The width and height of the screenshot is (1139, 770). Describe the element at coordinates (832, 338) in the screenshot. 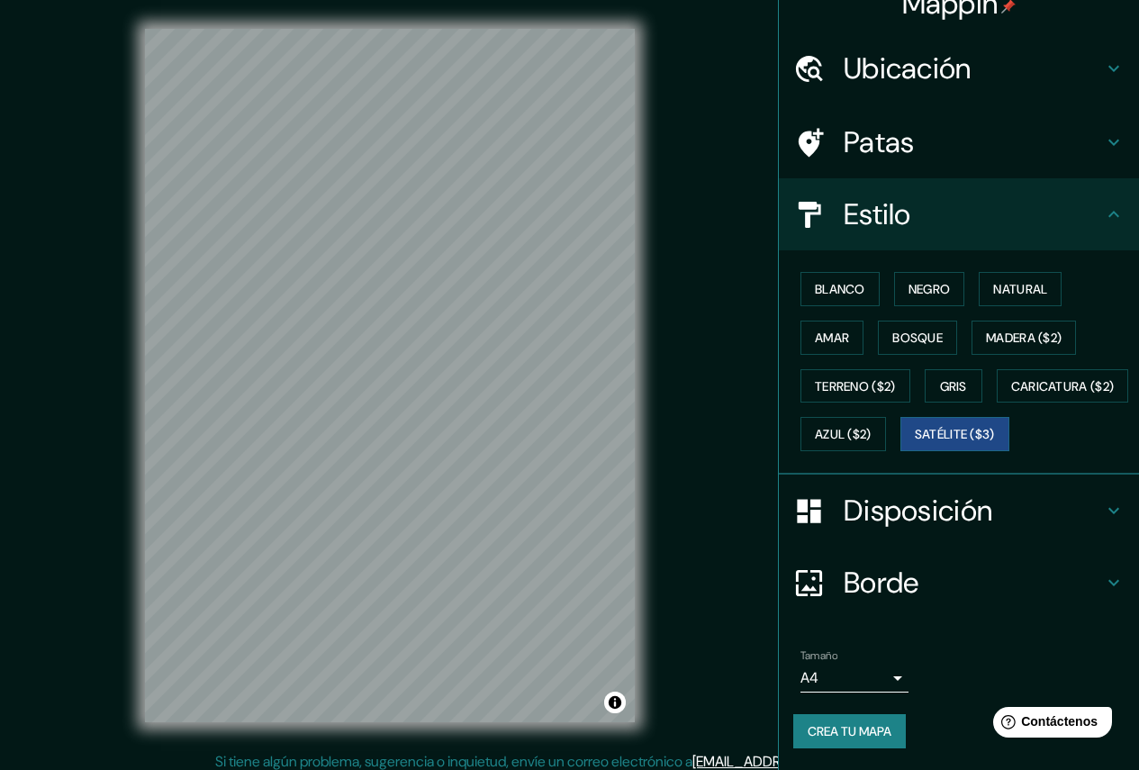

I see `font: Amar` at that location.